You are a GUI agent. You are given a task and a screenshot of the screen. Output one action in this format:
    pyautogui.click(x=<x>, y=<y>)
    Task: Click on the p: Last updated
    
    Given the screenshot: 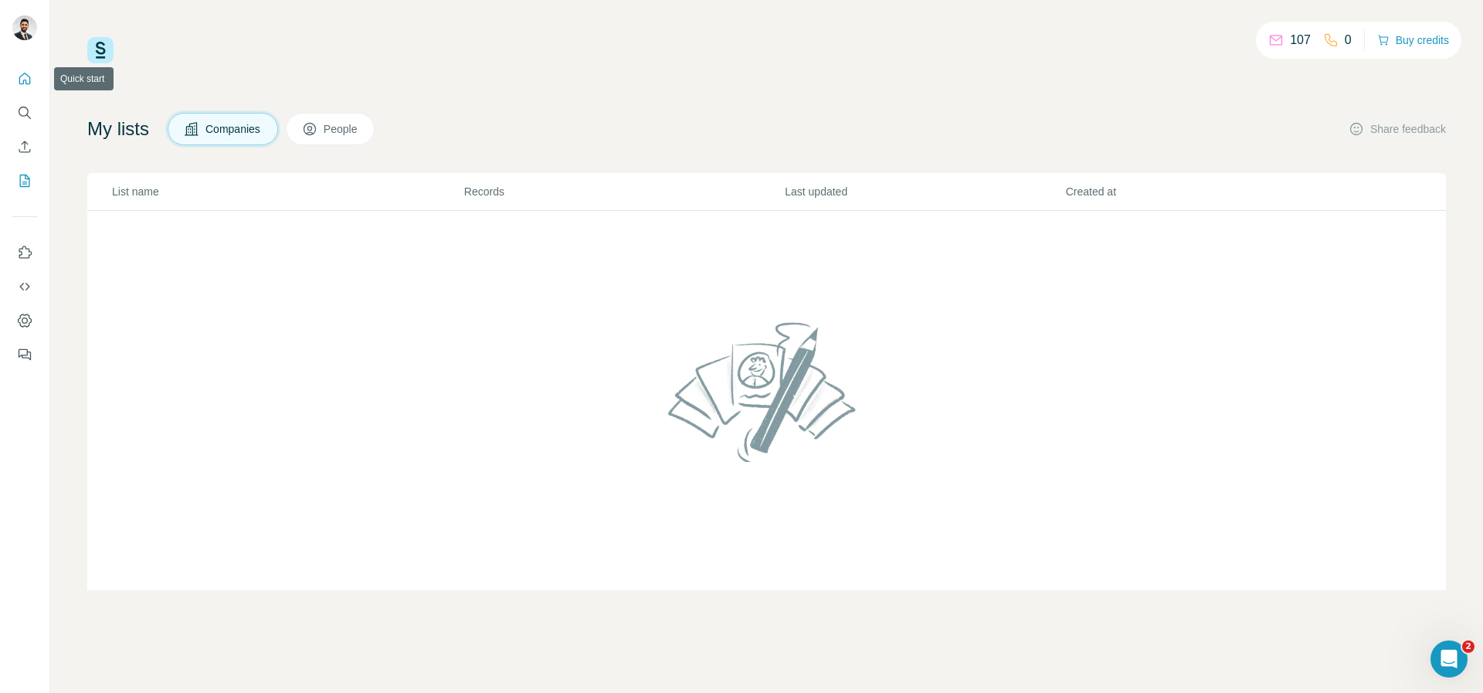 What is the action you would take?
    pyautogui.click(x=924, y=192)
    